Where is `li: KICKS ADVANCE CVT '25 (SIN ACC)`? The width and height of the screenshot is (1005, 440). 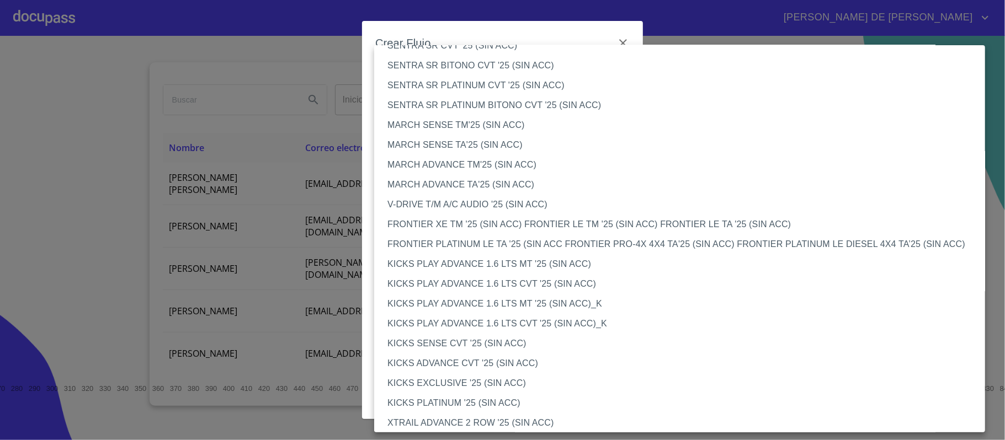
li: KICKS ADVANCE CVT '25 (SIN ACC) is located at coordinates (685, 364).